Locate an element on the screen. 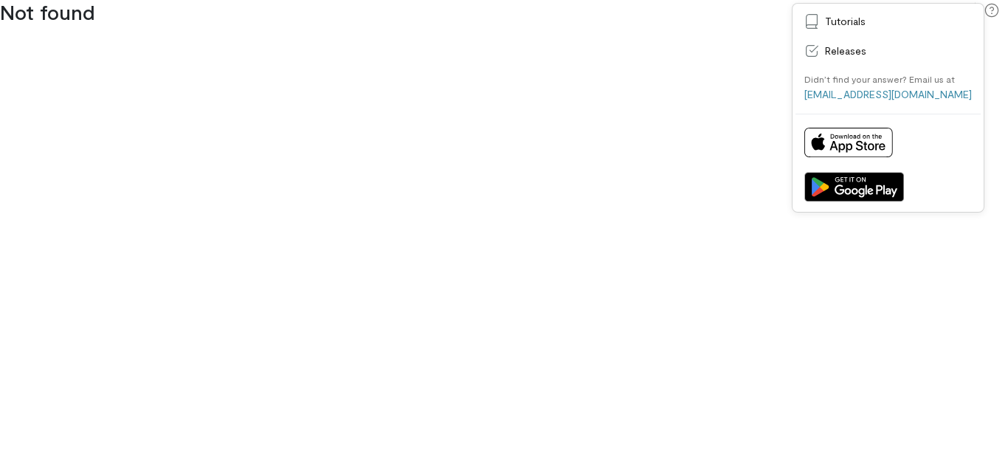 The width and height of the screenshot is (1008, 468). div: Didn’t find your answer? Email us at is located at coordinates (879, 79).